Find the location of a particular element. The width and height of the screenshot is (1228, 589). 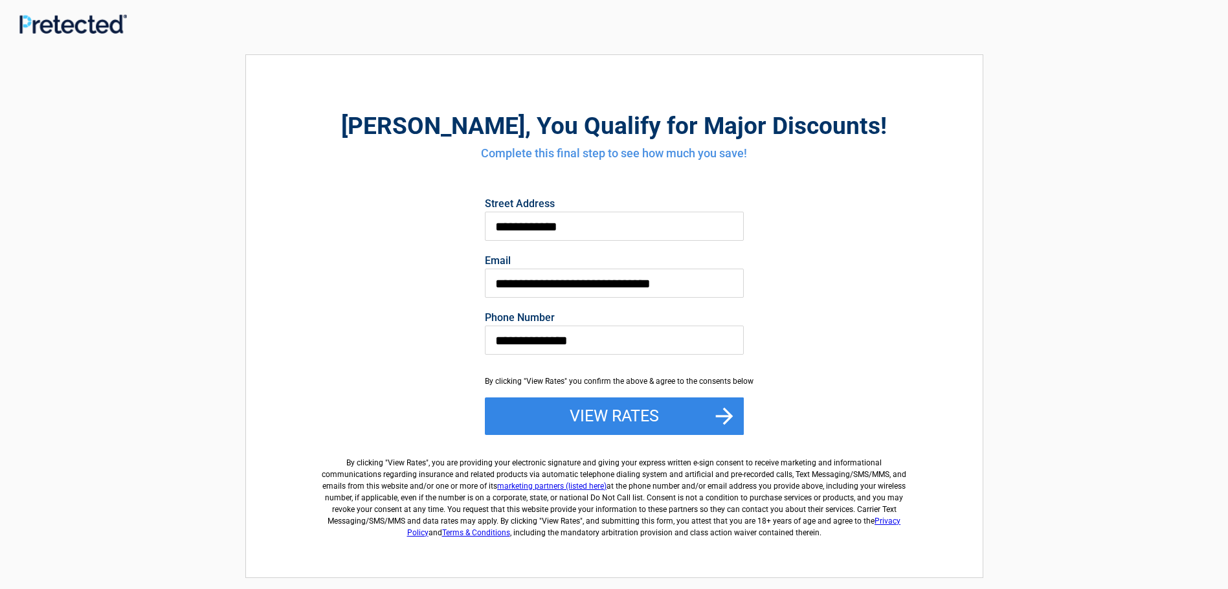

h4: Complete this final step to see how much you save! is located at coordinates (614, 153).